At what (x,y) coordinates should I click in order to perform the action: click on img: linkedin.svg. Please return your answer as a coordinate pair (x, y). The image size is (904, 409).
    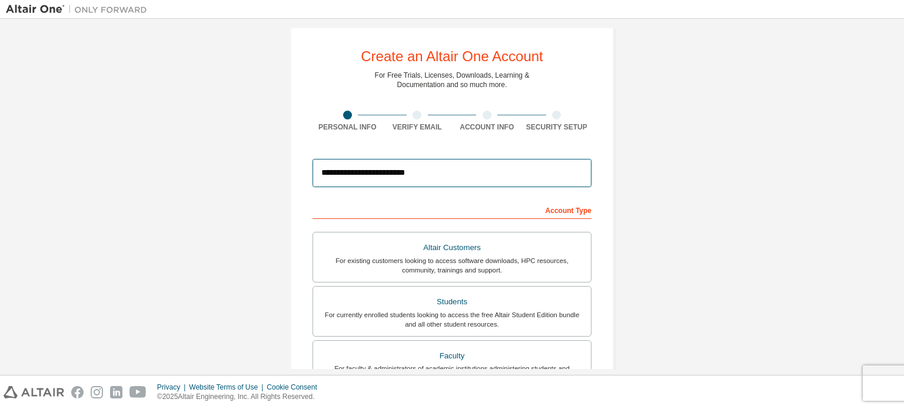
    Looking at the image, I should click on (116, 392).